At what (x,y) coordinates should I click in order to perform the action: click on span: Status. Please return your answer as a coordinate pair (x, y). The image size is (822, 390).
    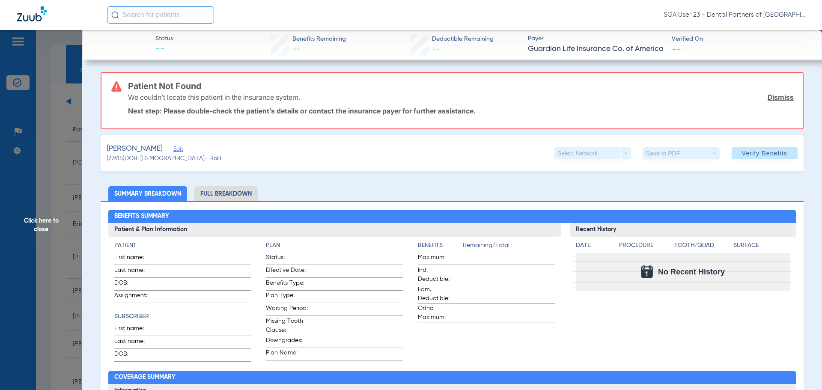
    Looking at the image, I should click on (164, 39).